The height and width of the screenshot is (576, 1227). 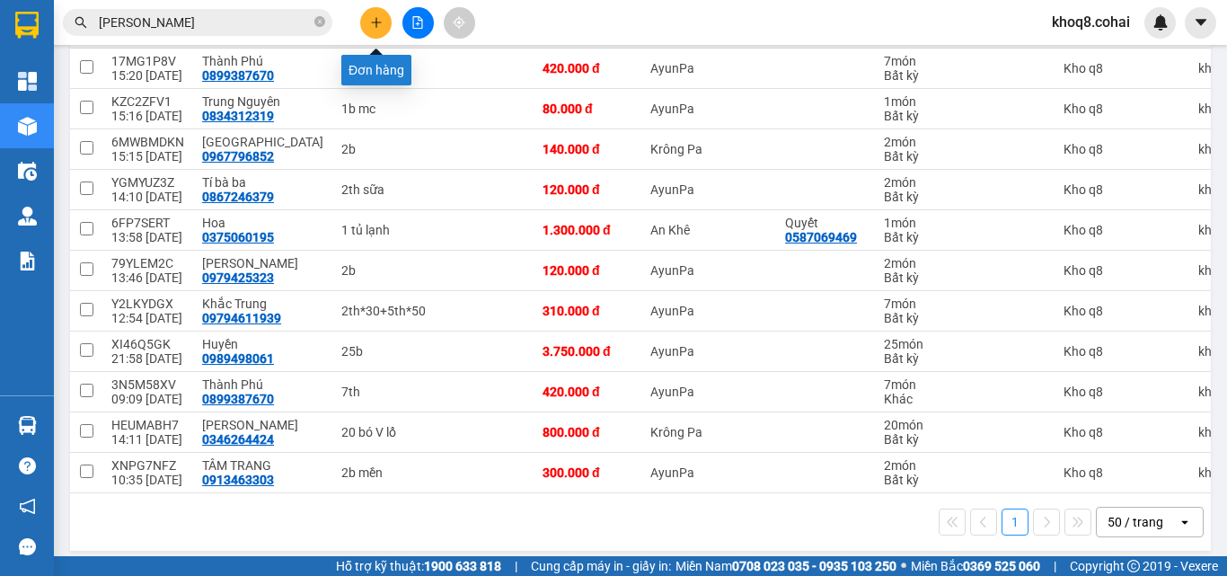 What do you see at coordinates (238, 358) in the screenshot?
I see `div: 0989498061` at bounding box center [238, 358].